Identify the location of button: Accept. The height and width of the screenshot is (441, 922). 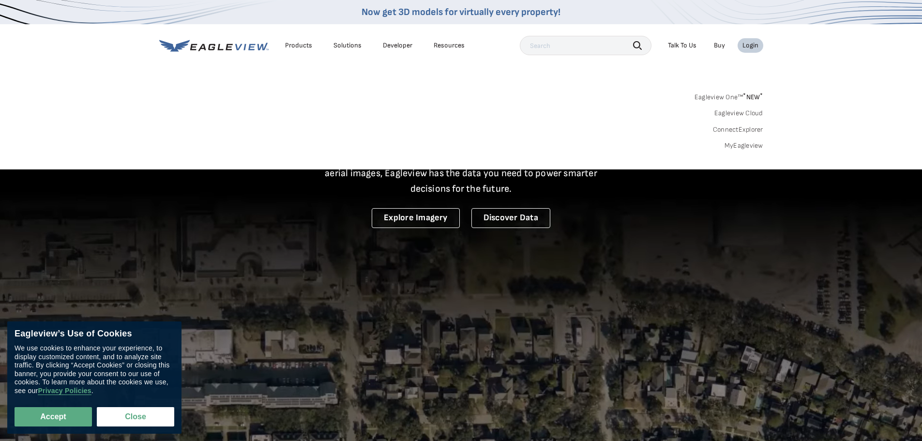
(53, 417).